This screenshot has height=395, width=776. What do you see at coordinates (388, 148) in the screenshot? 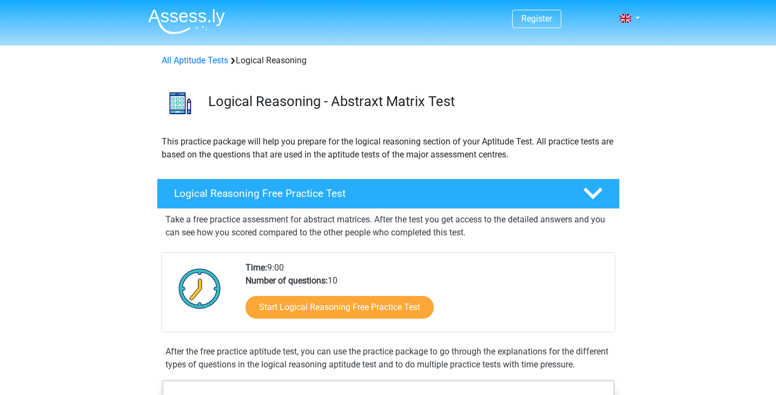
I see `p: This practice package will help you prepare for the logical reasoning section of your Aptitude Te...` at bounding box center [388, 148].